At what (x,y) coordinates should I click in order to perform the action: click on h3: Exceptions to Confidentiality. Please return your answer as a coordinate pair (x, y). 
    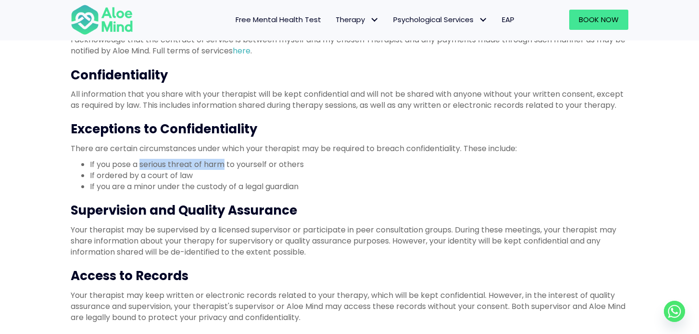
    Looking at the image, I should click on (349, 129).